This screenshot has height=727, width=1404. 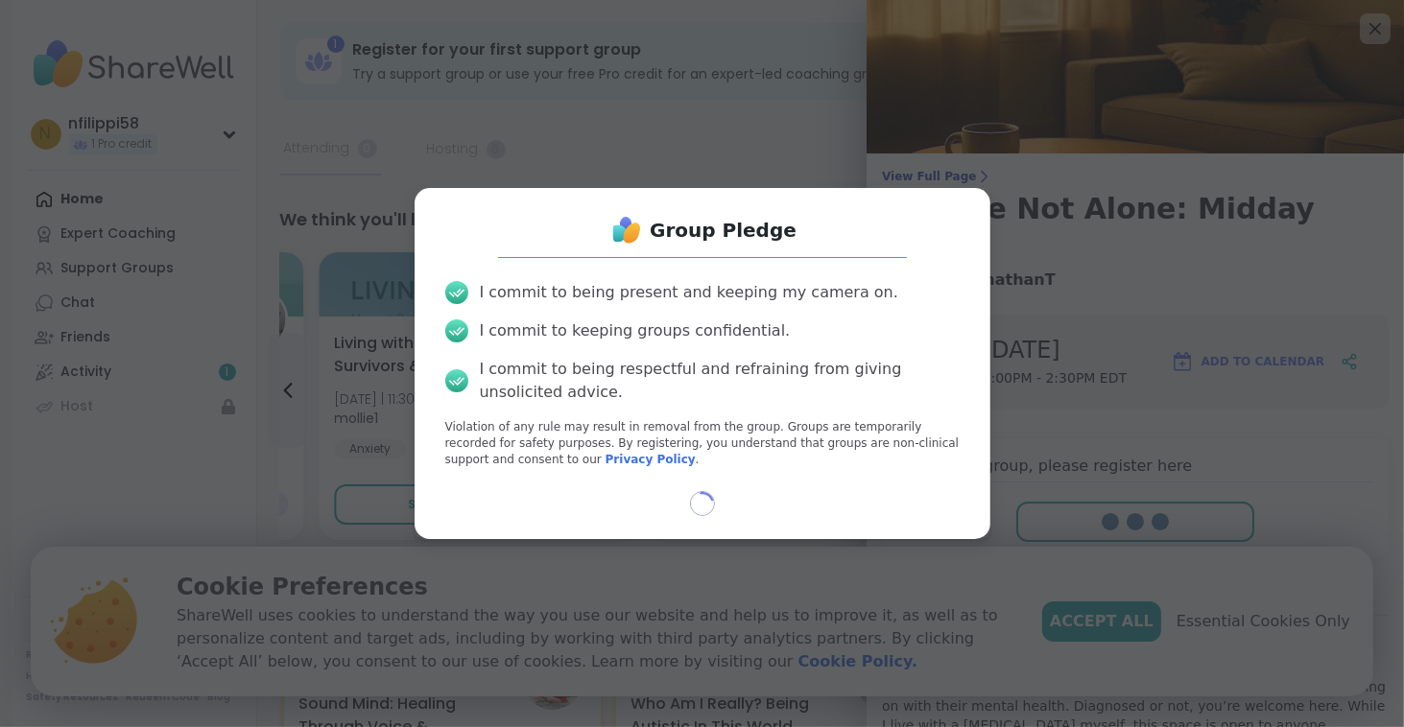 I want to click on div: I commit to being respectful and refraining from giving unsolicited advice., so click(x=720, y=381).